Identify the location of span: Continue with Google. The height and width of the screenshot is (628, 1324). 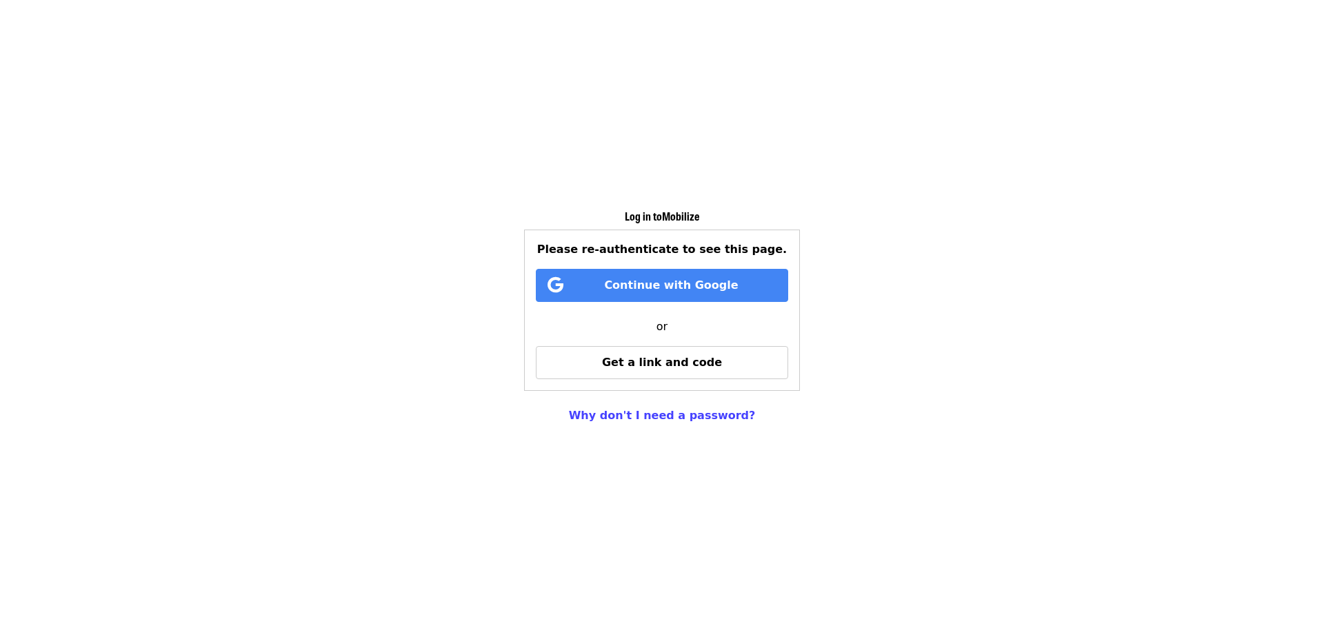
(671, 285).